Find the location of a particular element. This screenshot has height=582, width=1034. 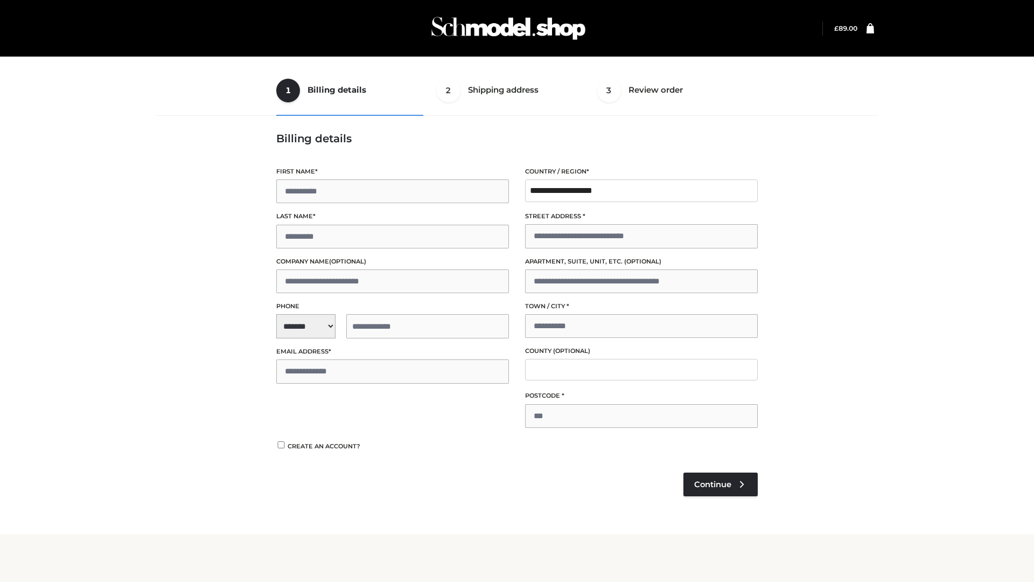

a: £89.00 is located at coordinates (845, 28).